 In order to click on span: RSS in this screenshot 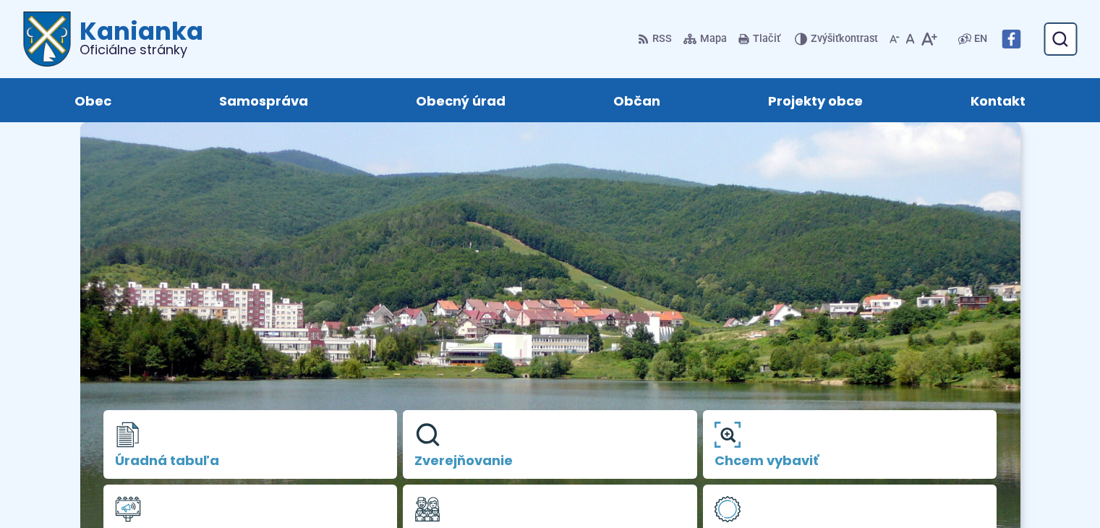, I will do `click(661, 39)`.